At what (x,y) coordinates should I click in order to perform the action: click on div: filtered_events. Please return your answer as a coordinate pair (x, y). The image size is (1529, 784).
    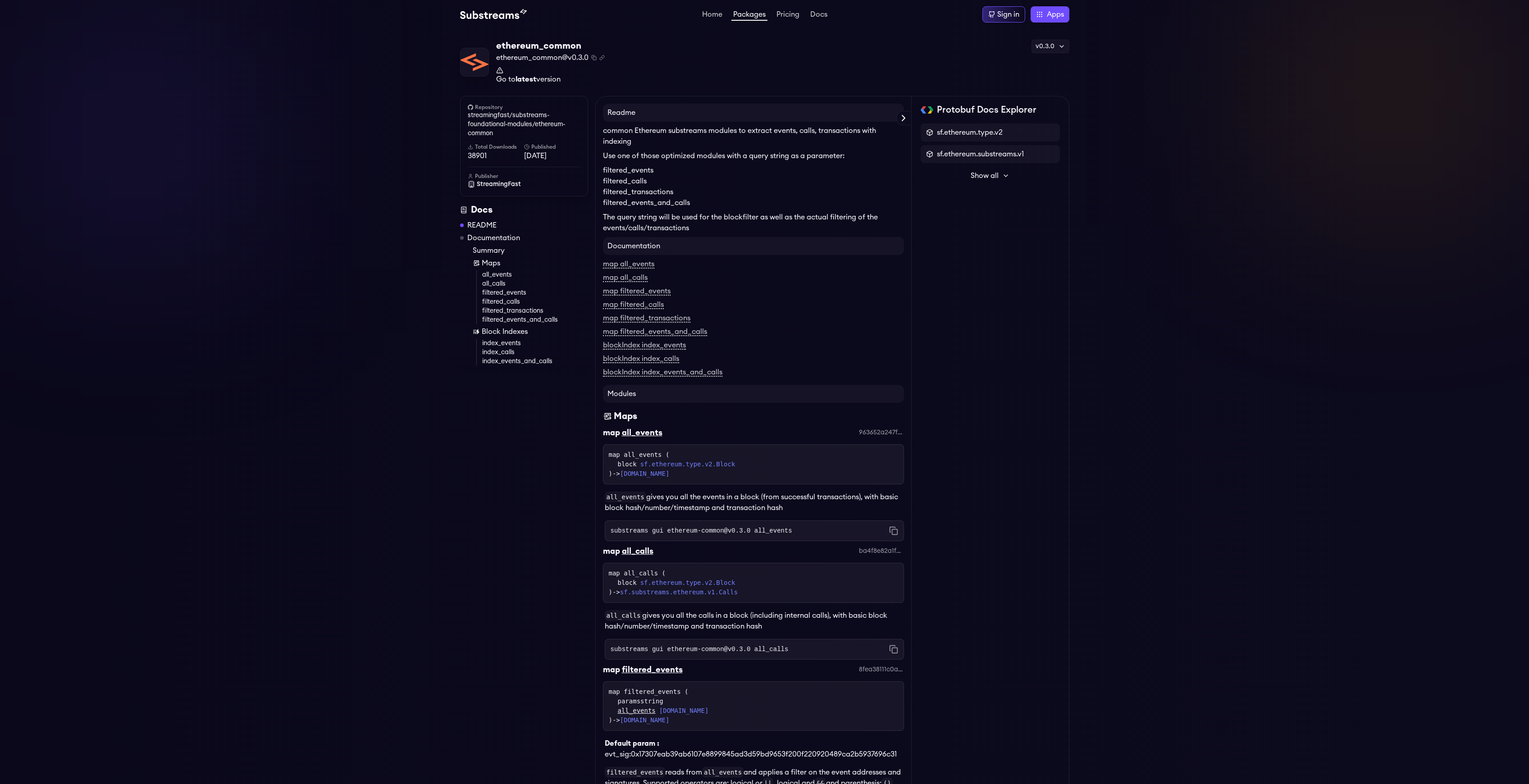
    Looking at the image, I should click on (653, 669).